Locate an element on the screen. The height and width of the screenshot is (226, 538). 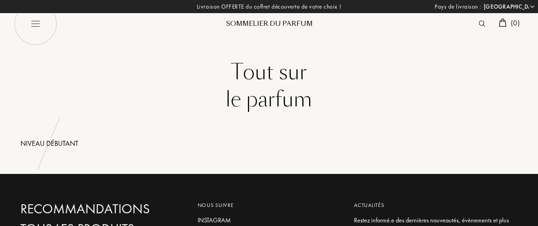
img: search_icn.svg is located at coordinates (482, 24).